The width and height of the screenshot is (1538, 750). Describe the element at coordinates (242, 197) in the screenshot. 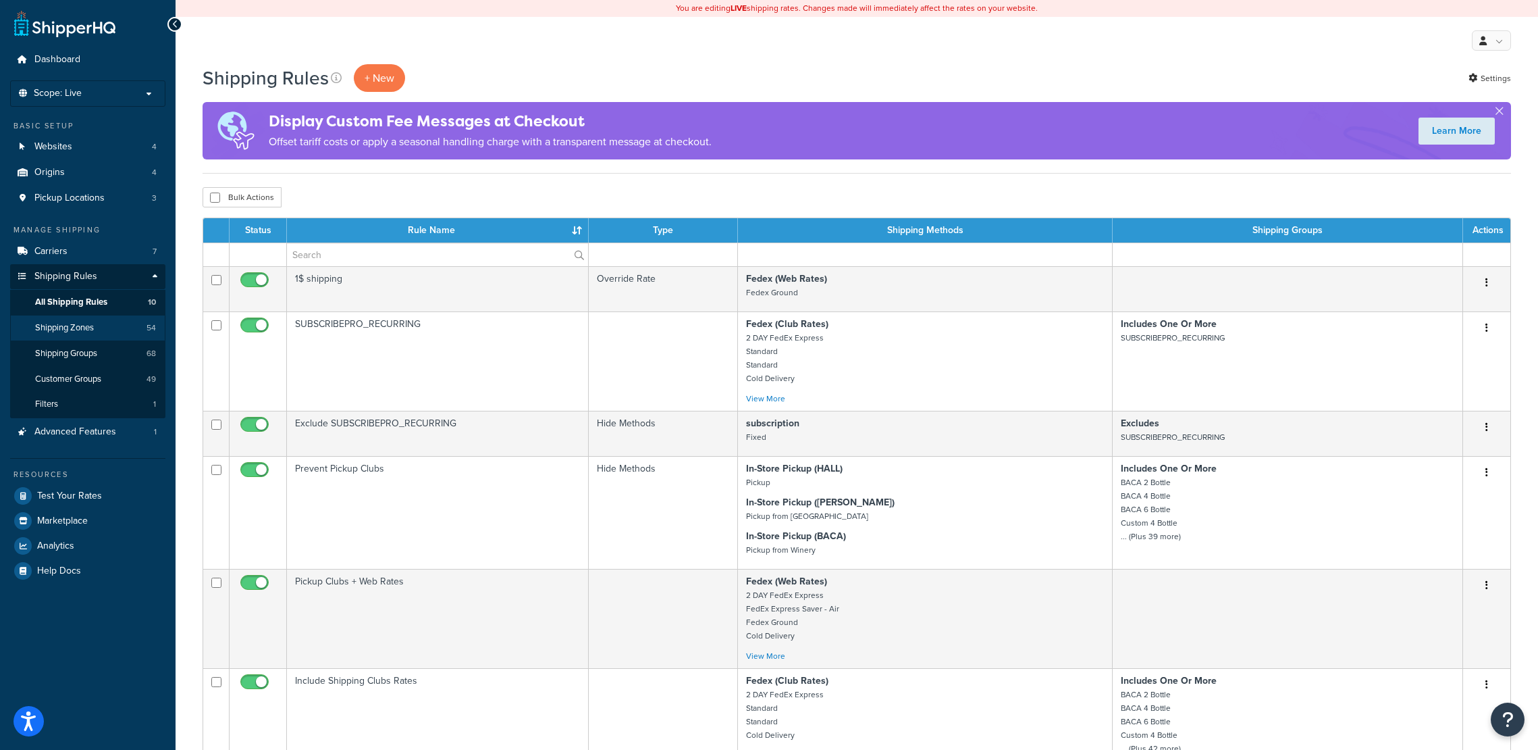

I see `button: Bulk Actions` at that location.